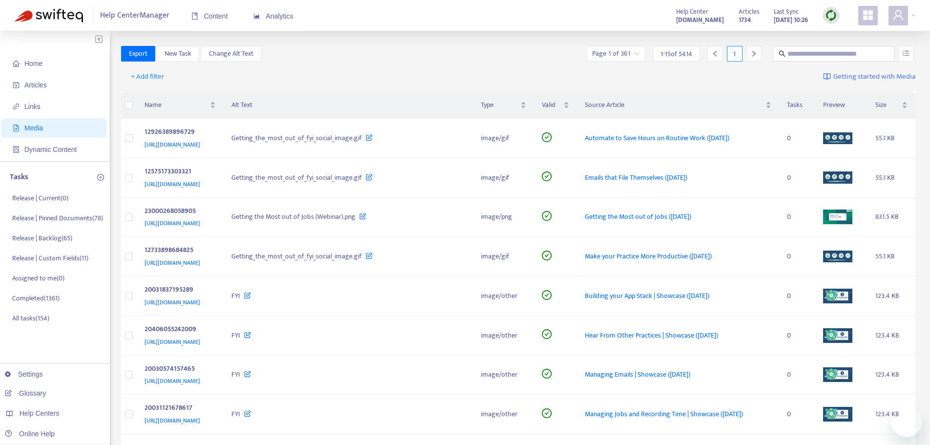 The image size is (930, 445). What do you see at coordinates (178, 133) in the screenshot?
I see `div: 12926389896729` at bounding box center [178, 133].